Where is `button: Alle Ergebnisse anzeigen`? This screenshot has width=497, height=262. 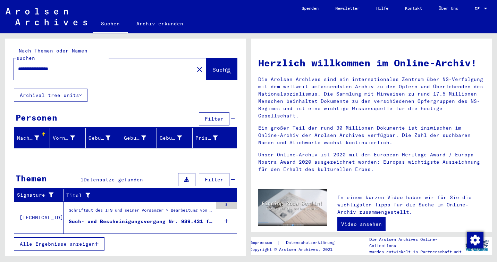 button: Alle Ergebnisse anzeigen is located at coordinates (59, 244).